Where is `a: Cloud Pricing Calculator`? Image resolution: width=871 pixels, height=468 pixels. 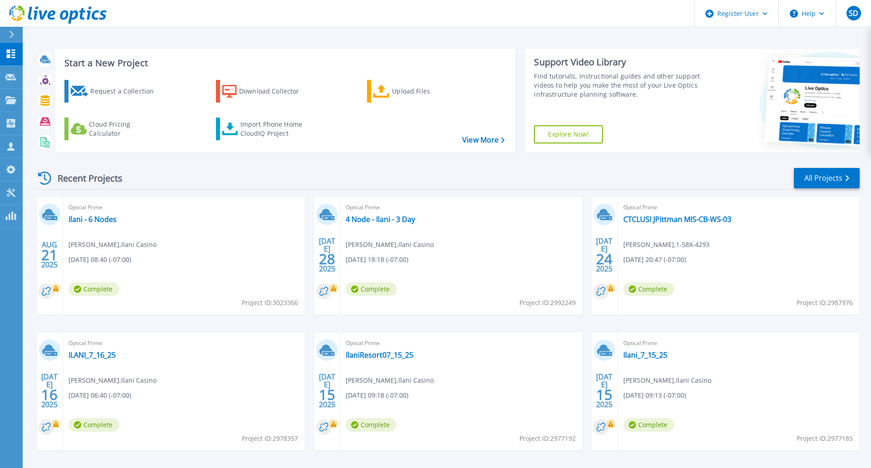 a: Cloud Pricing Calculator is located at coordinates (115, 129).